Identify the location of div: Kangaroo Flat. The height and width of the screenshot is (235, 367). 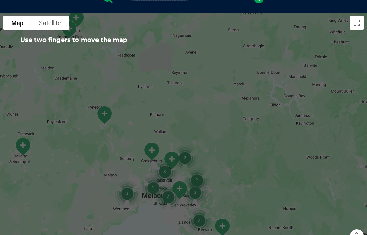
(69, 30).